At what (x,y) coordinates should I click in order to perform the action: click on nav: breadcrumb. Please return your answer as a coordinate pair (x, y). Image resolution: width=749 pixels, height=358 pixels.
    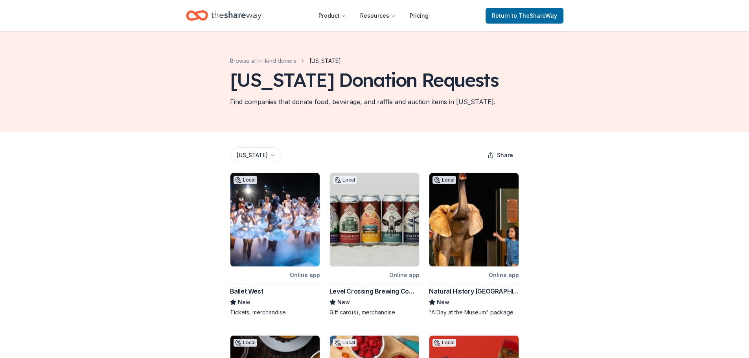
    Looking at the image, I should click on (286, 61).